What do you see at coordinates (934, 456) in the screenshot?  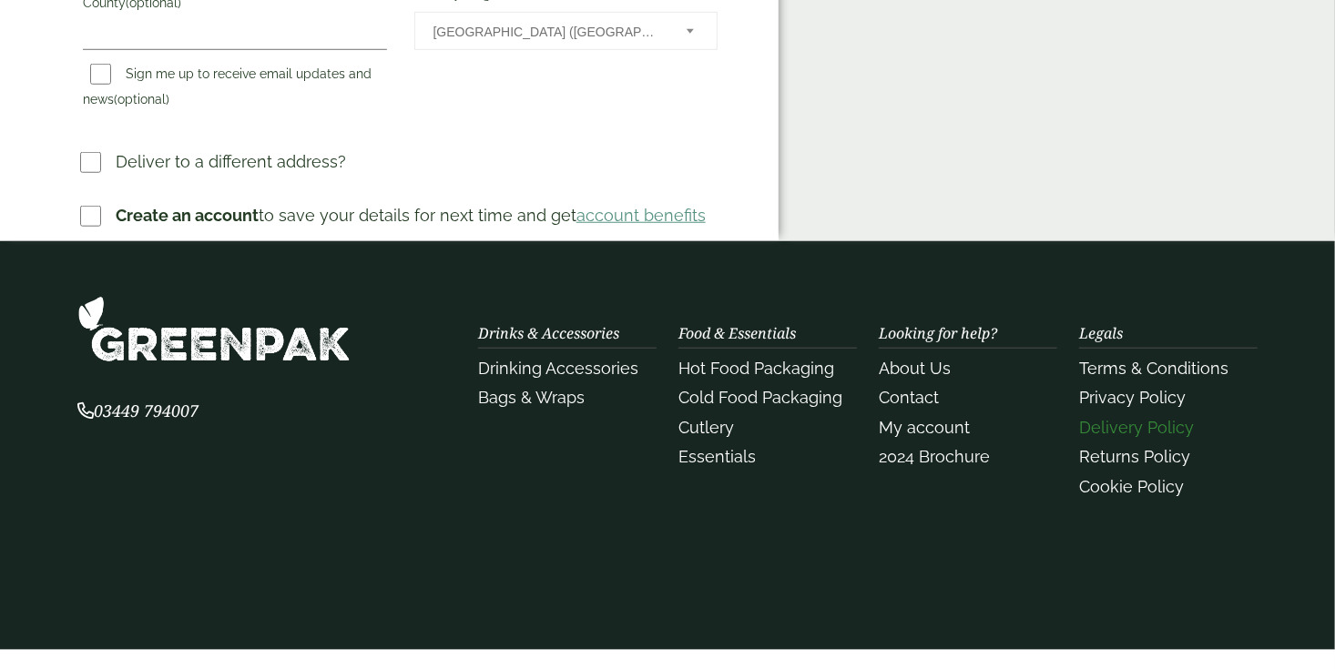 I see `a: 2024 Brochure` at bounding box center [934, 456].